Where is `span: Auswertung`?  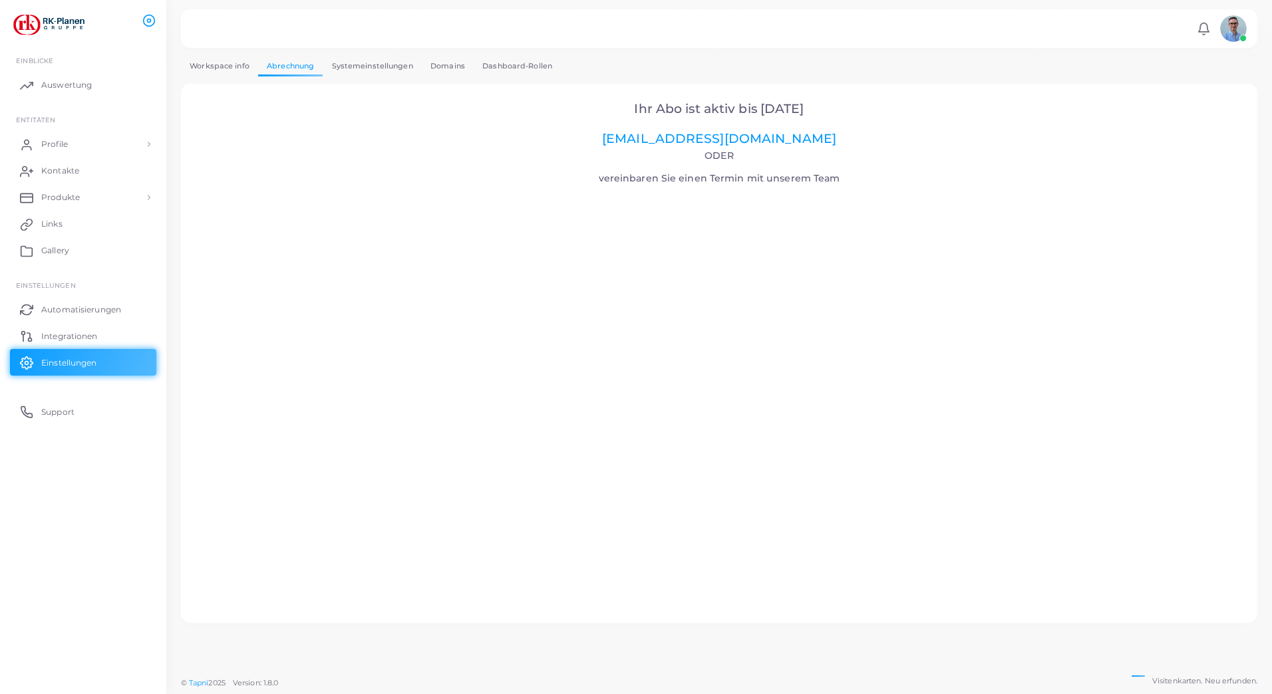 span: Auswertung is located at coordinates (67, 85).